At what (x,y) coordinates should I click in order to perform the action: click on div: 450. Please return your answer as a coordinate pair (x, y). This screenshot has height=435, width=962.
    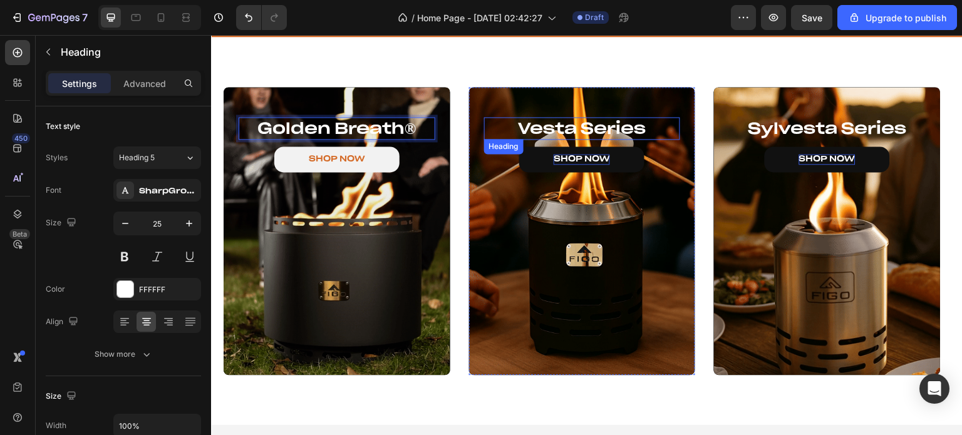
    Looking at the image, I should click on (21, 138).